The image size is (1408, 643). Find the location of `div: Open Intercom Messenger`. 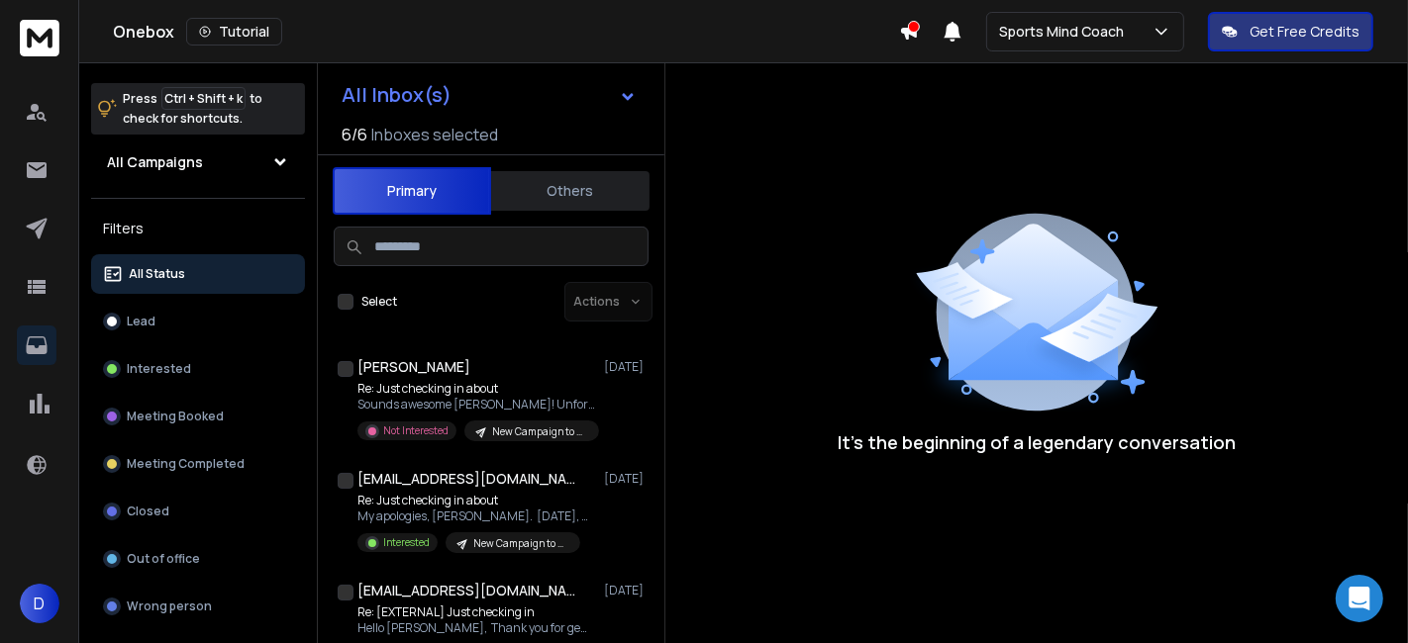

div: Open Intercom Messenger is located at coordinates (1359, 599).